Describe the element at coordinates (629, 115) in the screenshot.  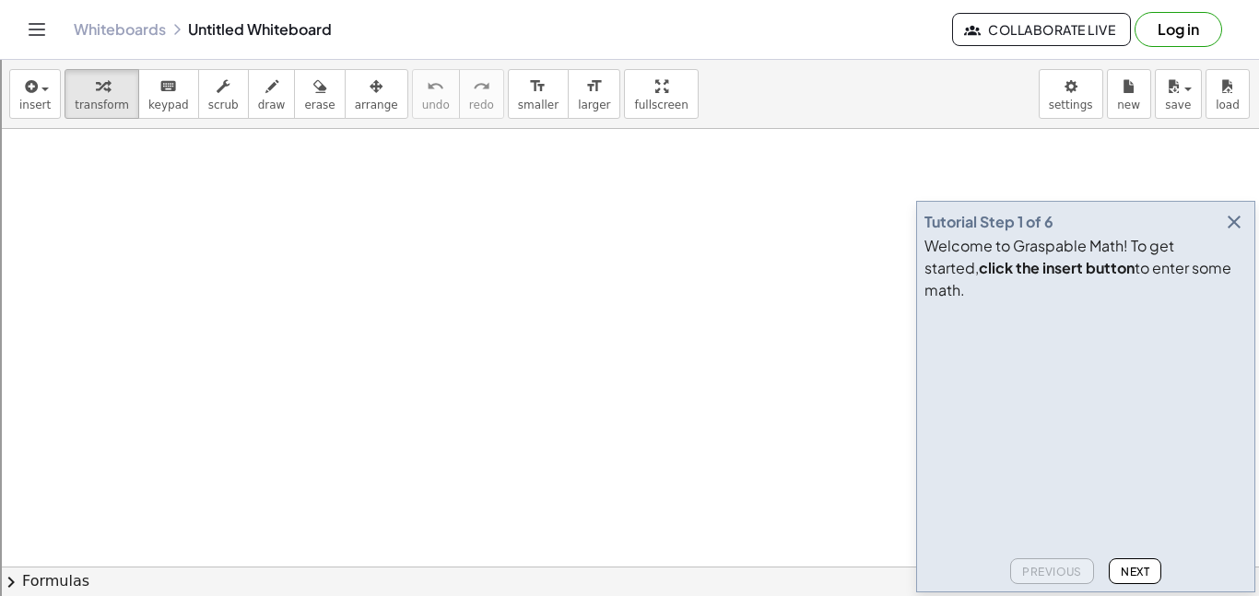
I see `div: Rename` at that location.